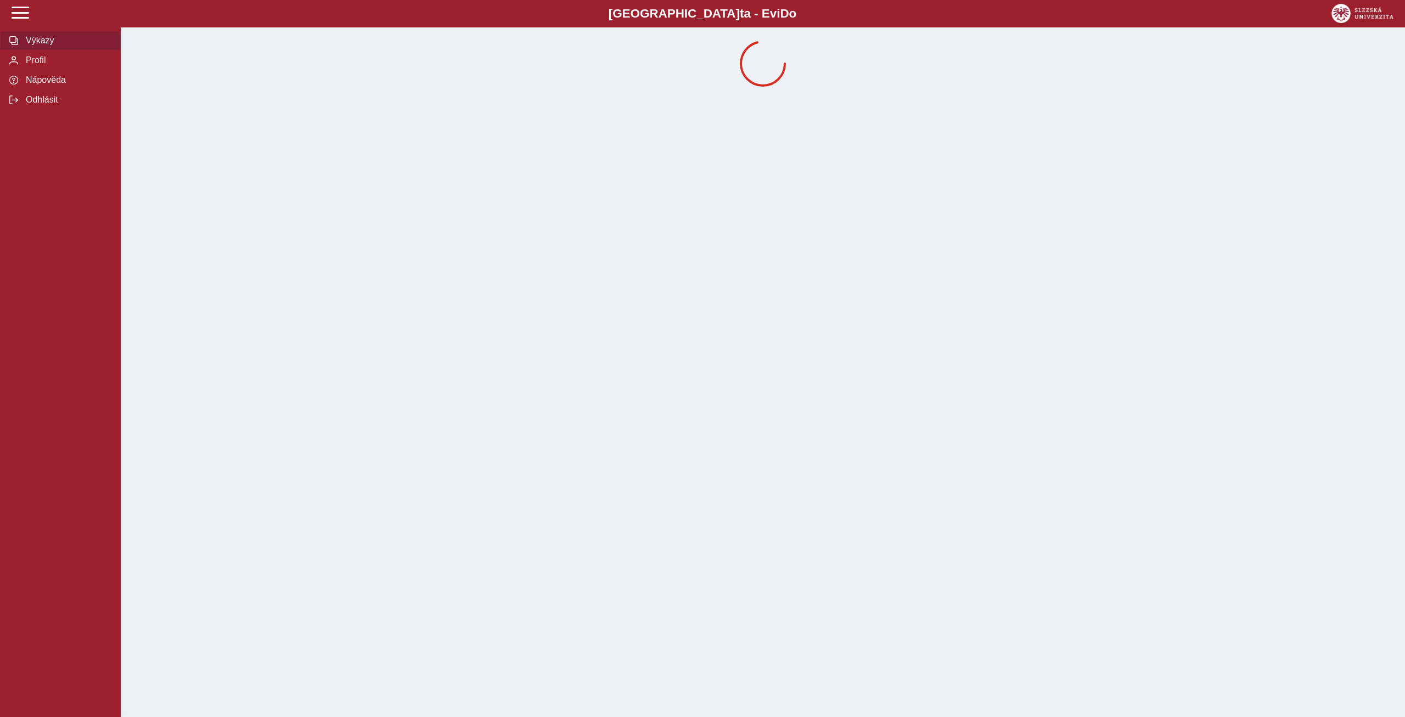 The width and height of the screenshot is (1405, 717). What do you see at coordinates (784, 13) in the screenshot?
I see `span: D` at bounding box center [784, 13].